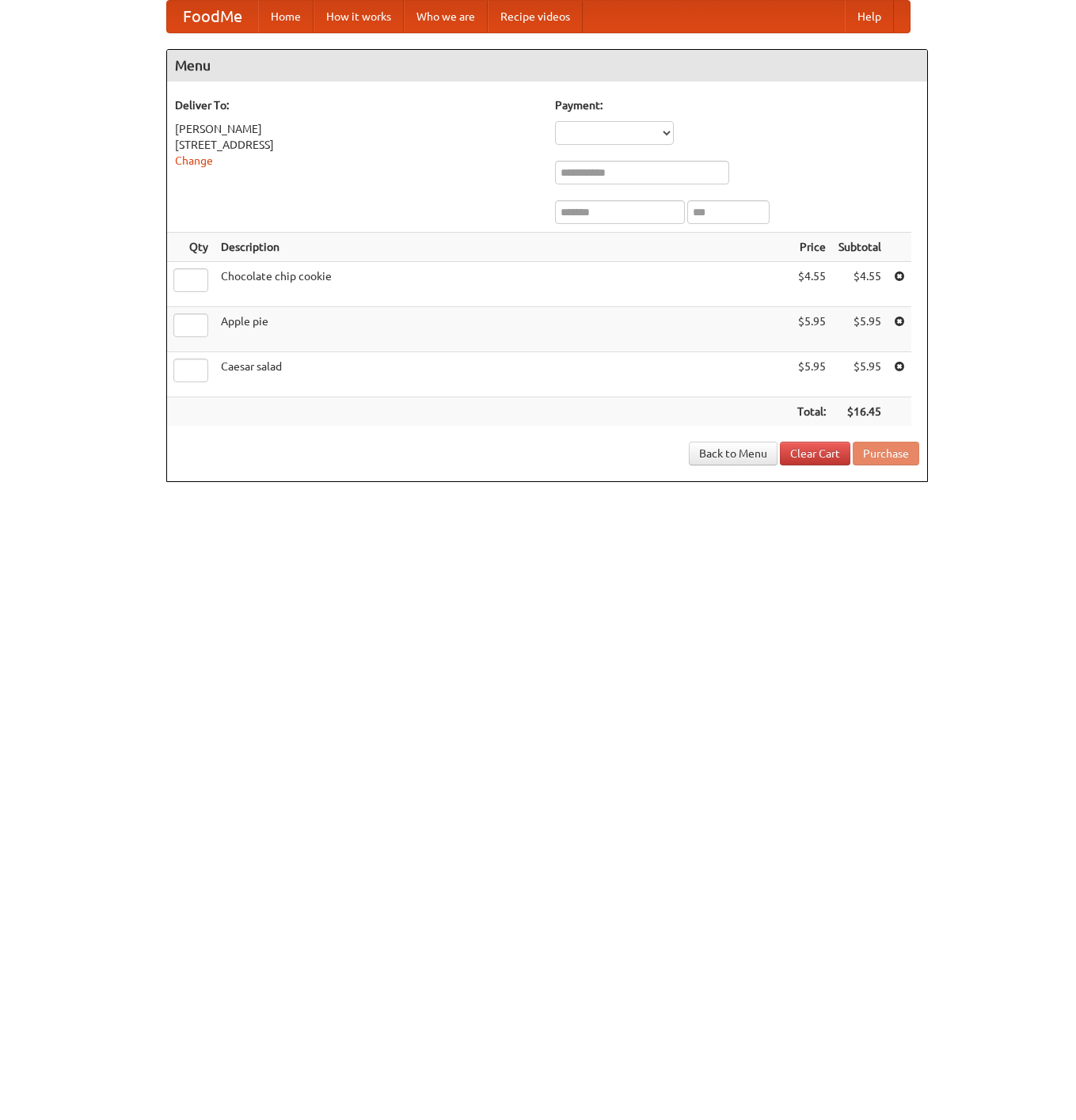  I want to click on h5: Deliver To:, so click(357, 105).